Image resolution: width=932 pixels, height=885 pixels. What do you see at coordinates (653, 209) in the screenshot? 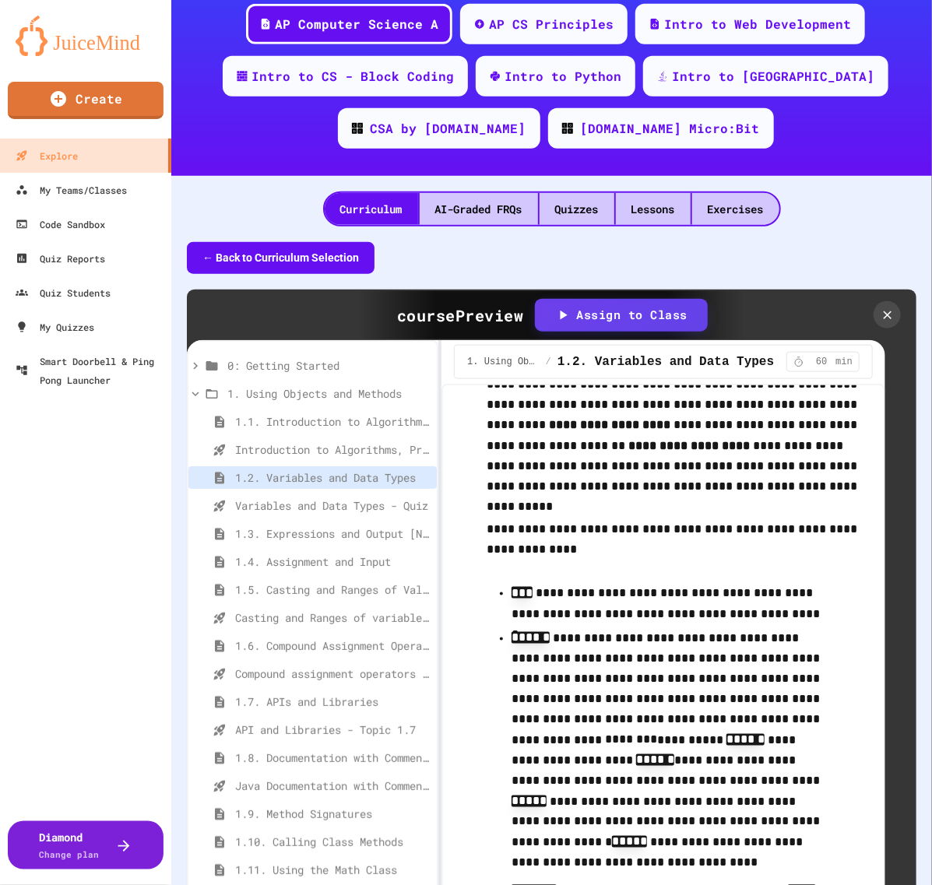
I see `div: Lessons` at bounding box center [653, 209].